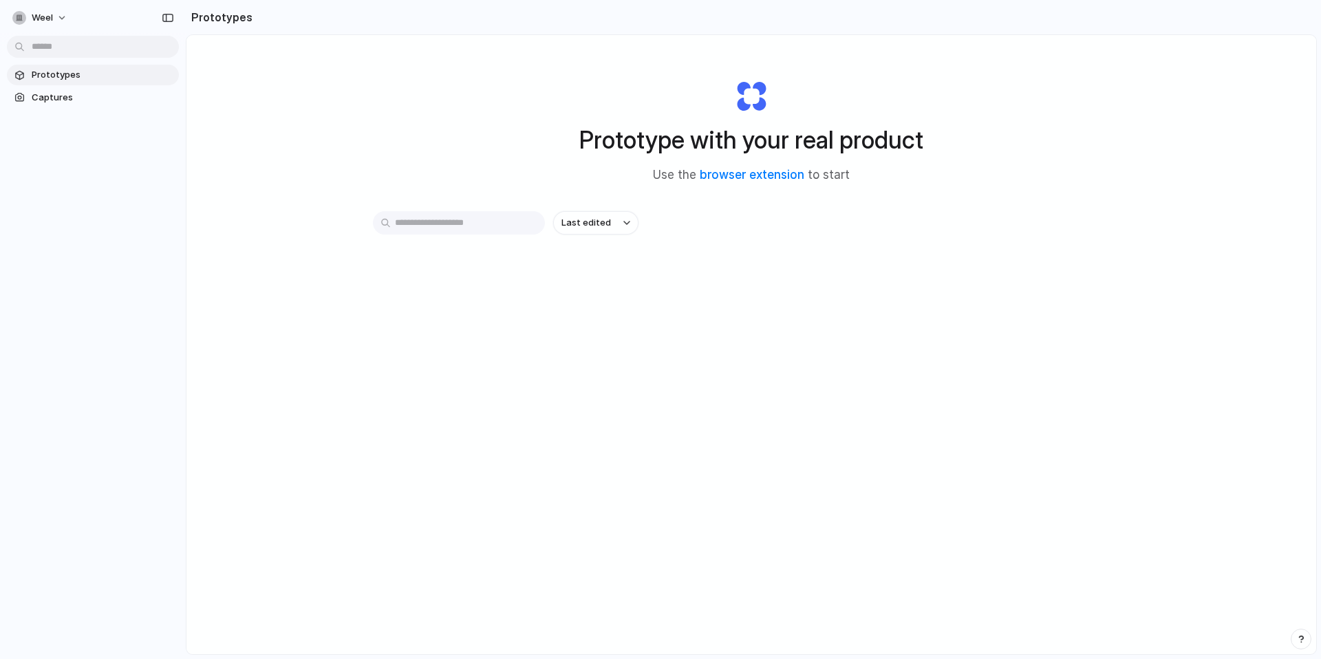  Describe the element at coordinates (93, 75) in the screenshot. I see `a: Prototypes` at that location.